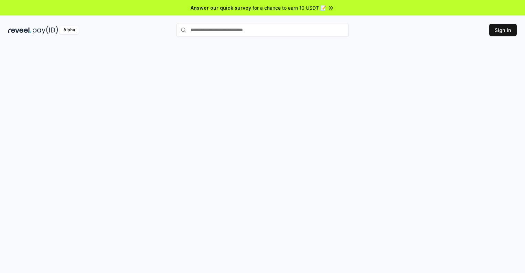 The width and height of the screenshot is (525, 273). I want to click on img: reveel_dark, so click(20, 30).